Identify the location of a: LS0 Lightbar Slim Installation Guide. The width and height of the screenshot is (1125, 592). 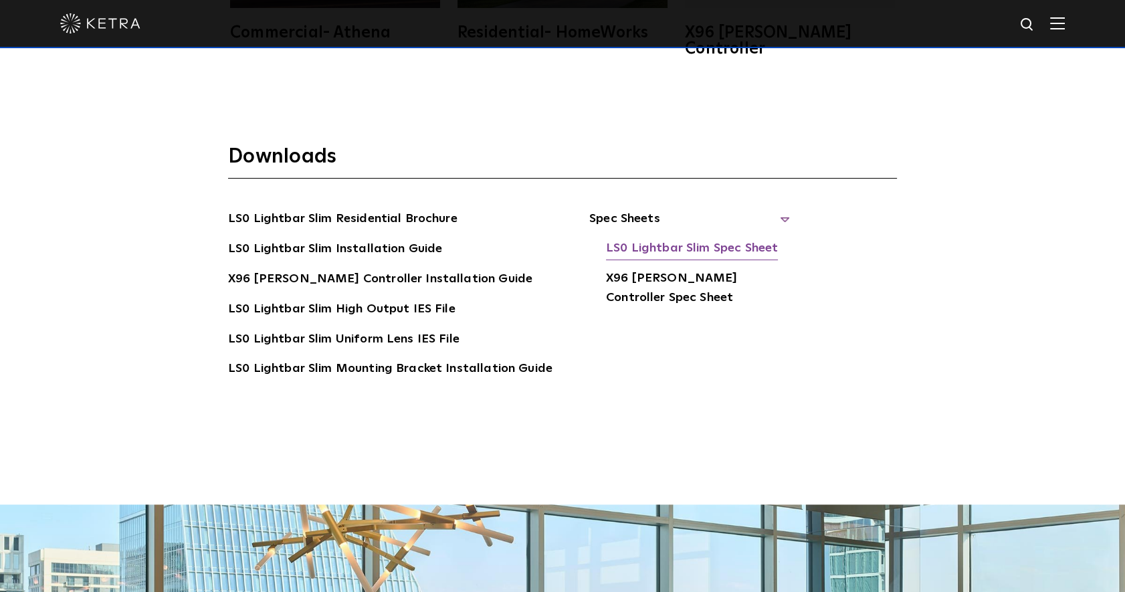
(335, 250).